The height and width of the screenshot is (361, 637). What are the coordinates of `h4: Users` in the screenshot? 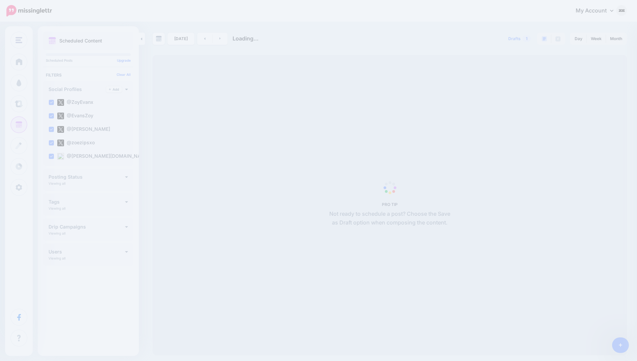 It's located at (87, 252).